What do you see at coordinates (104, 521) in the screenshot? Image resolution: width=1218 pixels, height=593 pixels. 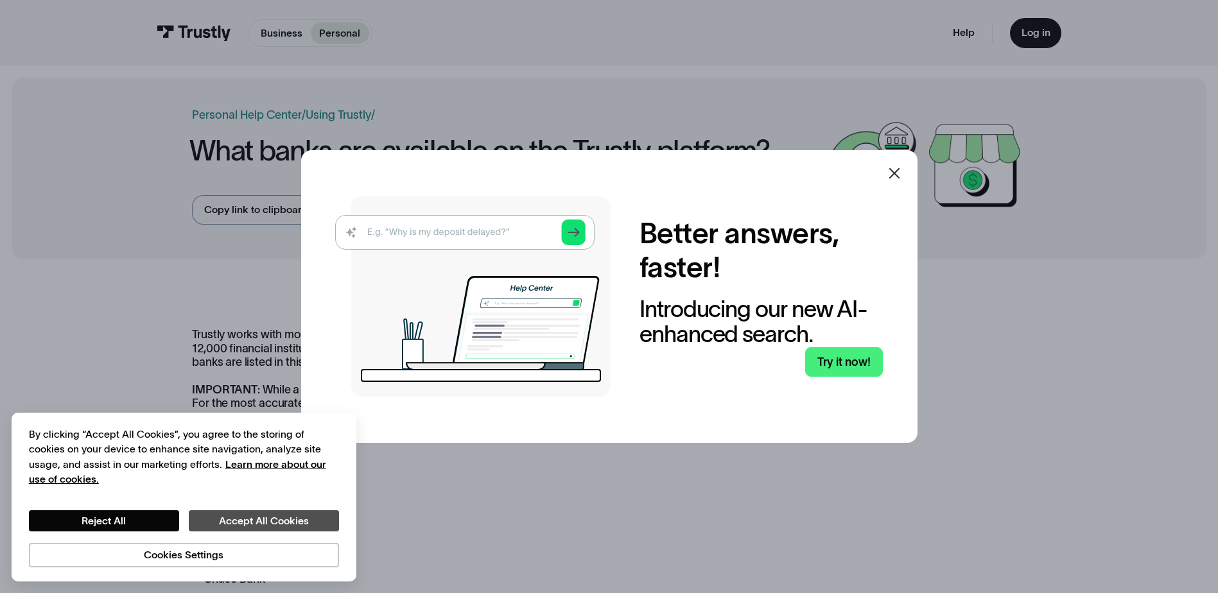 I see `button: Reject All` at bounding box center [104, 521].